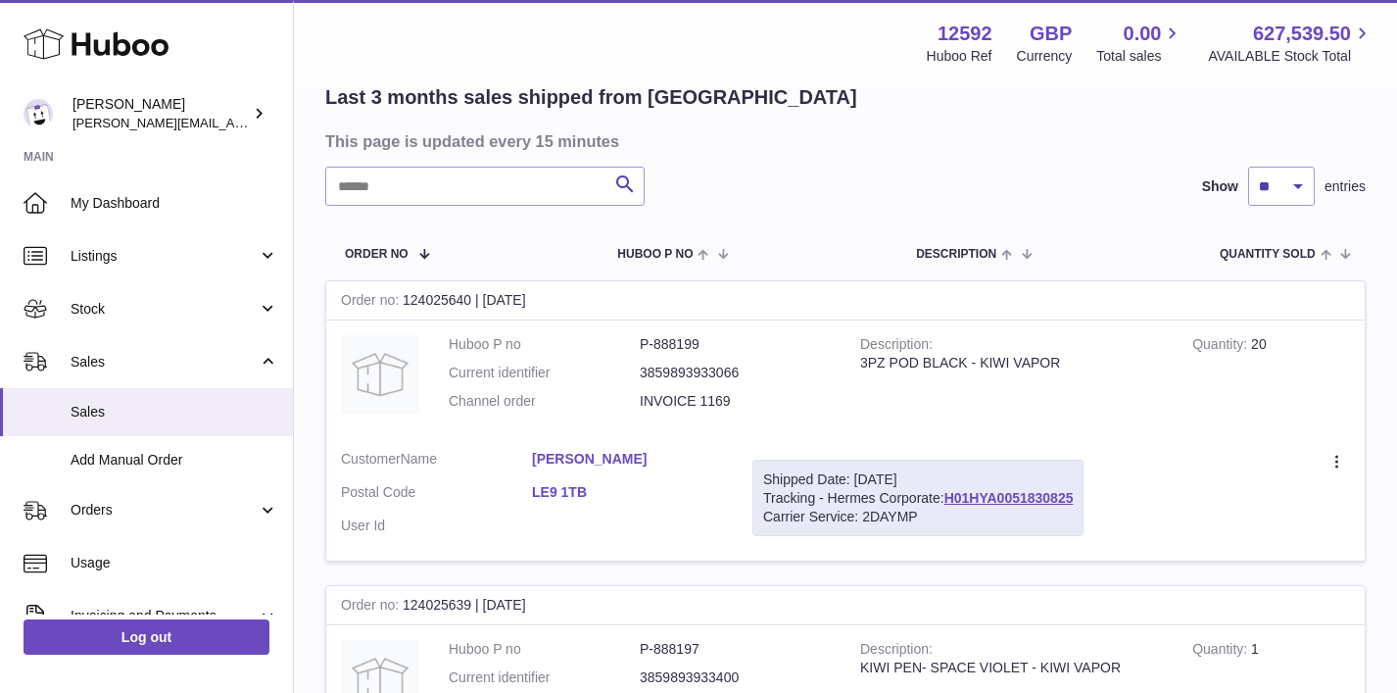 The width and height of the screenshot is (1397, 693). Describe the element at coordinates (965, 33) in the screenshot. I see `strong: 12592` at that location.